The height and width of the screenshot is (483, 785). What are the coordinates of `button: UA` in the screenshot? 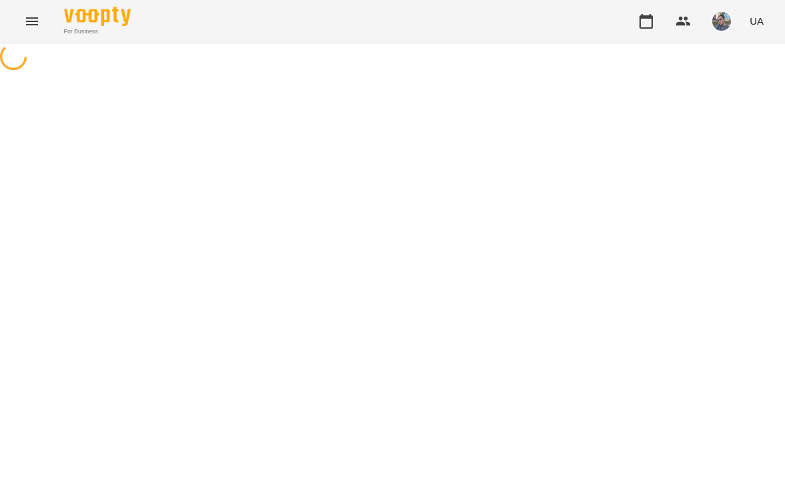 It's located at (756, 21).